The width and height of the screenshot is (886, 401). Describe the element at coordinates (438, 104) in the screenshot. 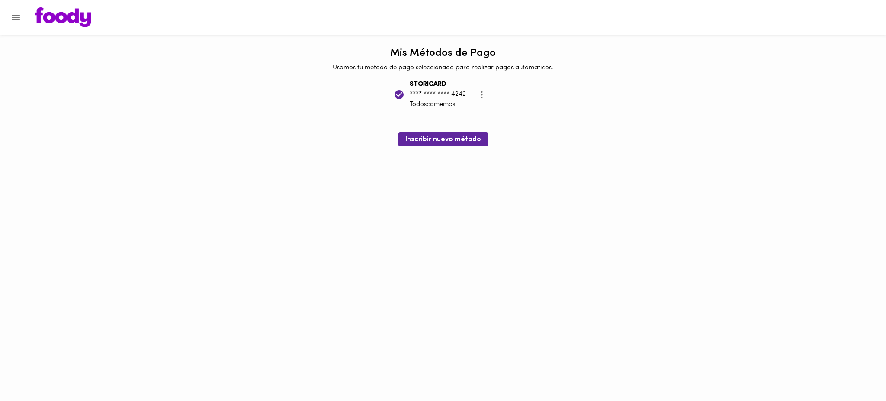

I see `p: Todoscomemos` at that location.